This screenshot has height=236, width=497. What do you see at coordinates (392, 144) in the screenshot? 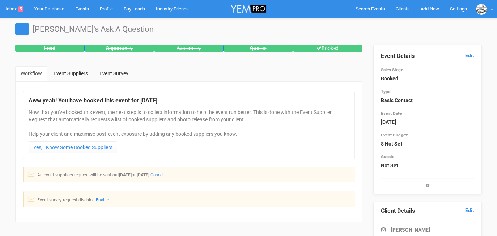
I see `strong: $ Not Set` at bounding box center [392, 144].